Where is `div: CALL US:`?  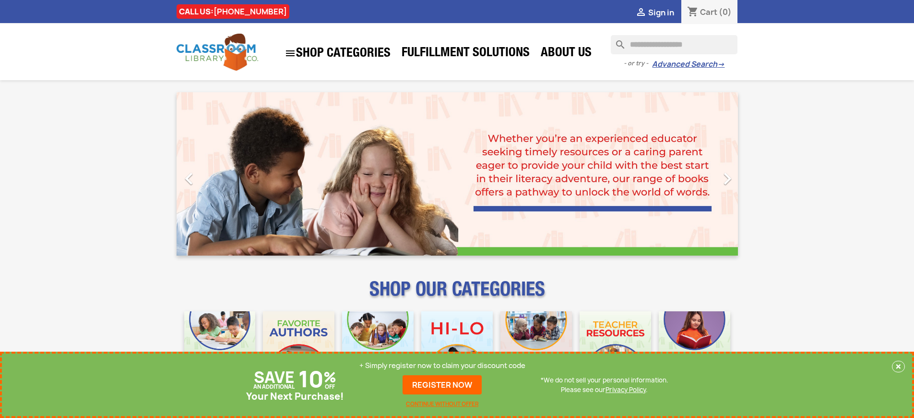 div: CALL US: is located at coordinates (233, 12).